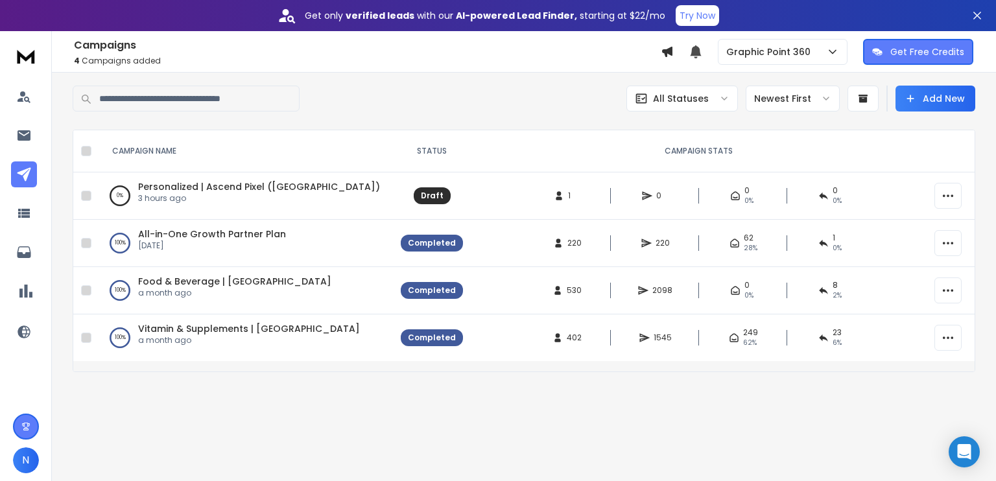  What do you see at coordinates (837, 296) in the screenshot?
I see `span: 2 %` at bounding box center [837, 296].